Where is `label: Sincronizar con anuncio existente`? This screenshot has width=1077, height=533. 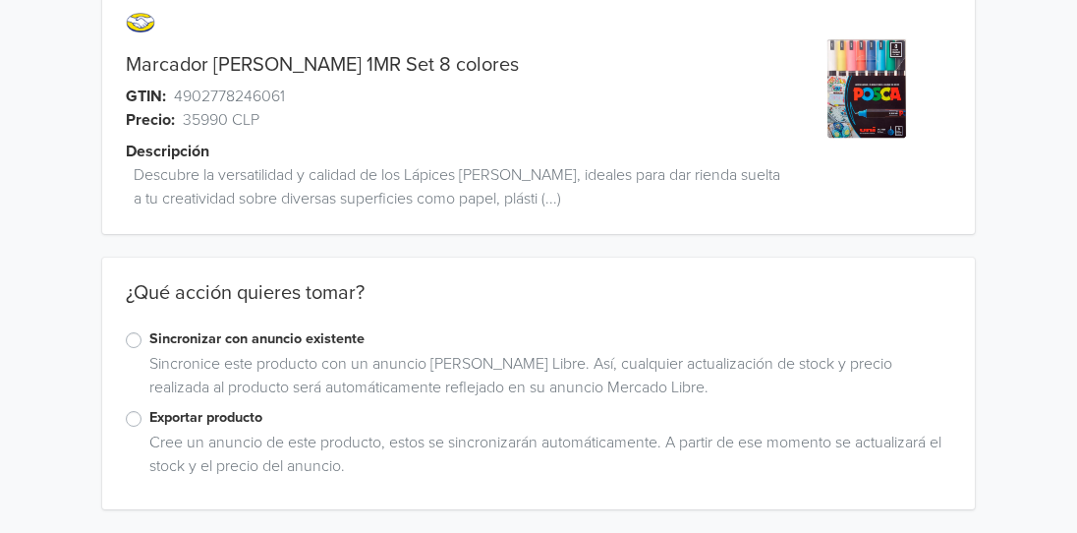
label: Sincronizar con anuncio existente is located at coordinates (550, 339).